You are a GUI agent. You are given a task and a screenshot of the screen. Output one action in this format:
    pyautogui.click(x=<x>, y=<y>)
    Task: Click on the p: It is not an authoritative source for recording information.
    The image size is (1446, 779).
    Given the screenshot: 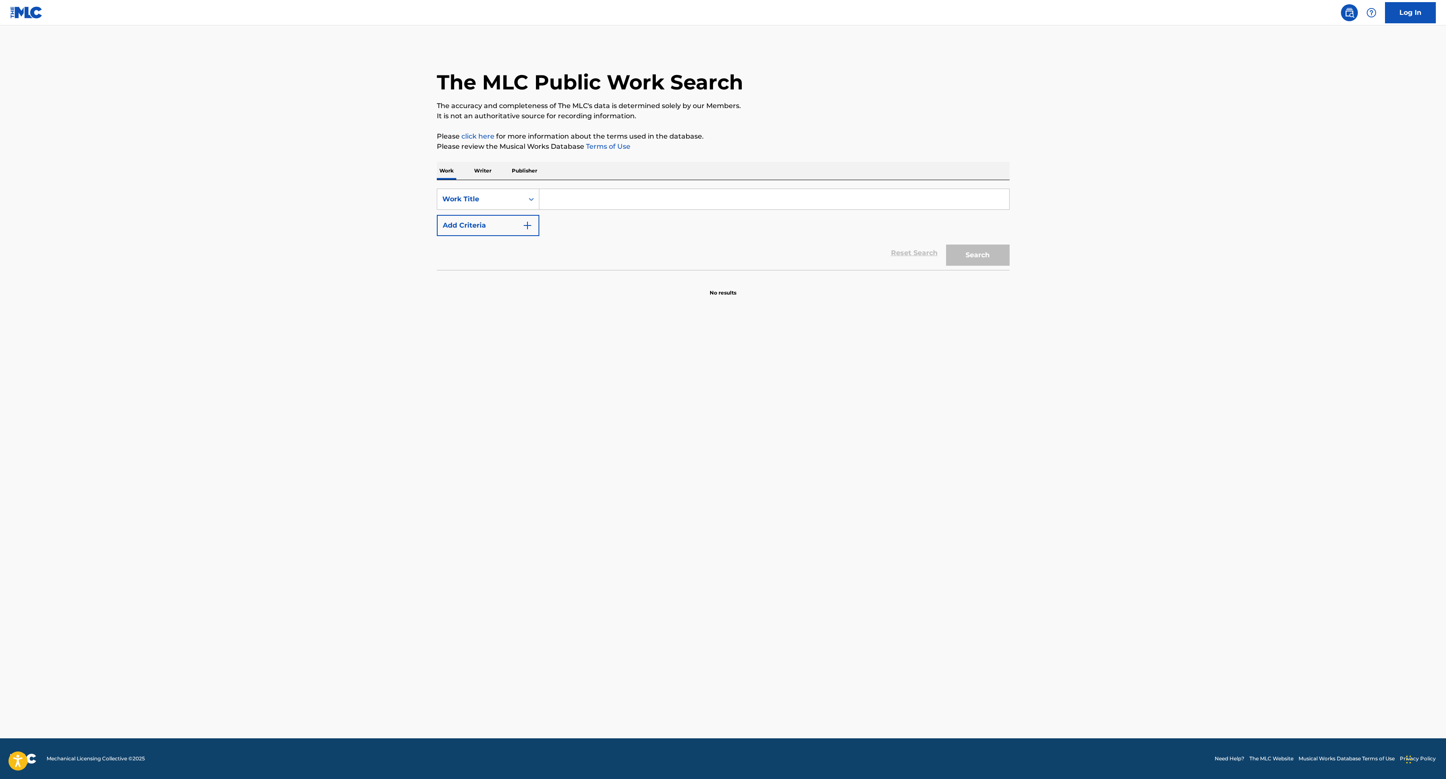 What is the action you would take?
    pyautogui.click(x=723, y=116)
    